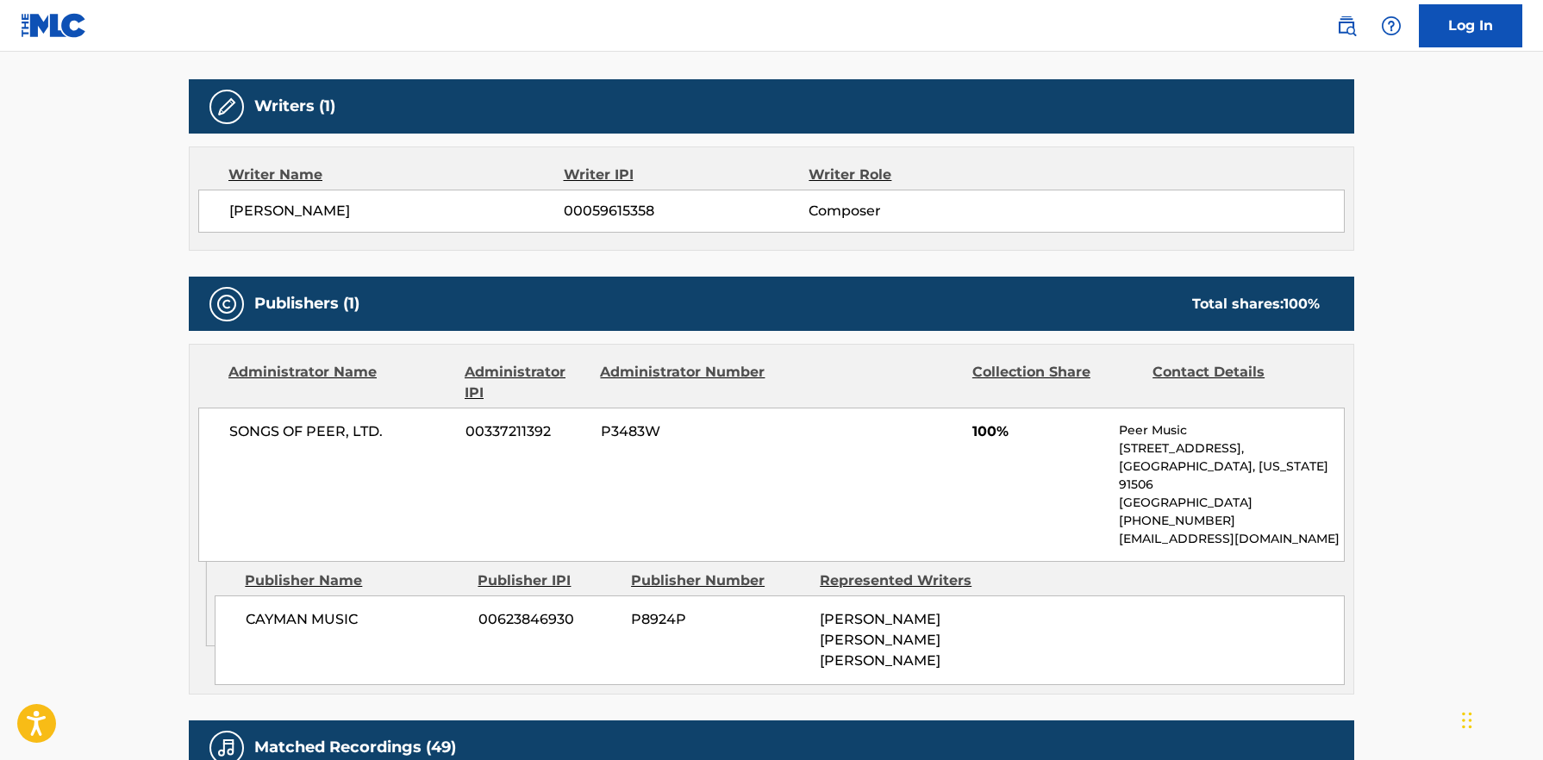 The width and height of the screenshot is (1543, 760). What do you see at coordinates (1256, 304) in the screenshot?
I see `div: Total shares:` at bounding box center [1256, 304].